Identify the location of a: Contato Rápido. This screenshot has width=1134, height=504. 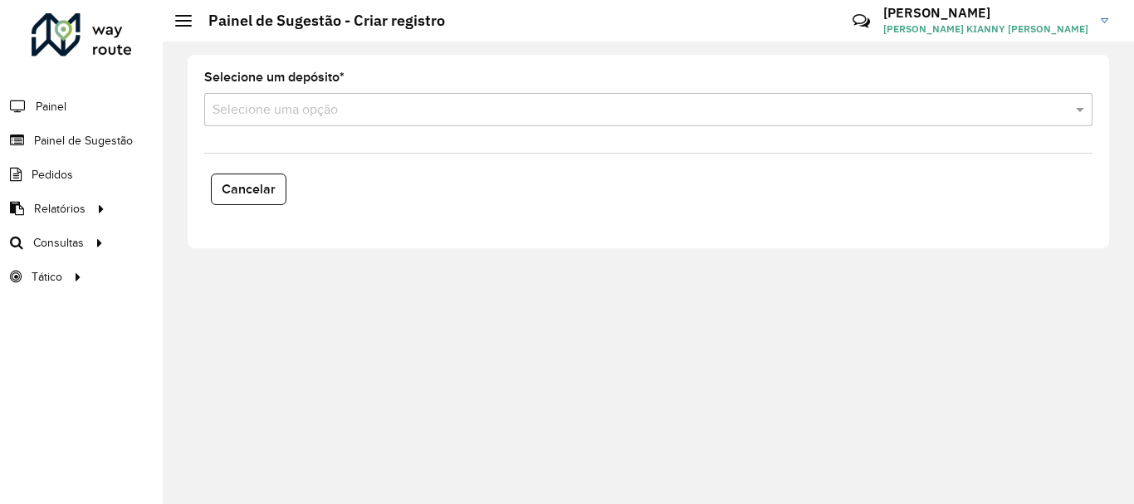
(861, 21).